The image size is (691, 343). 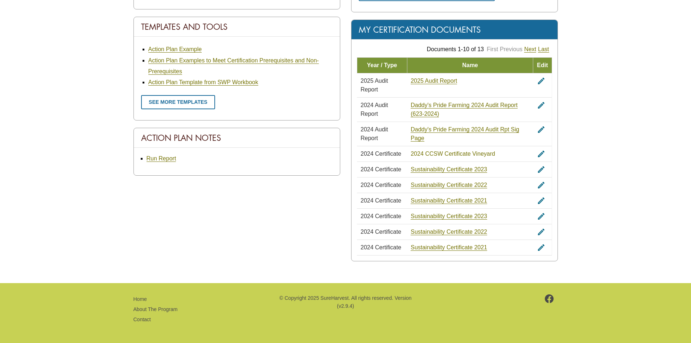 I want to click on p: © Copyright 2025 SureHarvest. All rights reserved. Version (v2.9.4), so click(x=345, y=302).